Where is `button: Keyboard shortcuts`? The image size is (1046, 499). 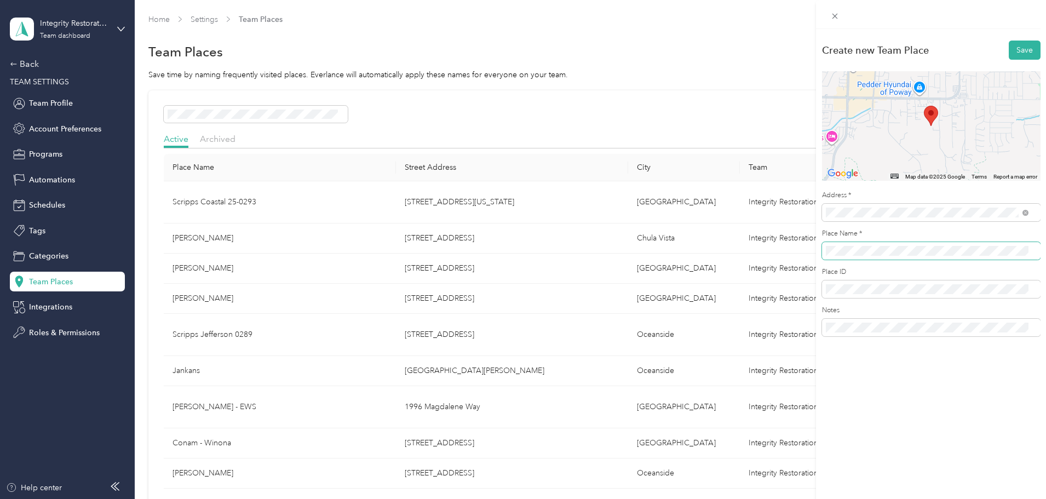
button: Keyboard shortcuts is located at coordinates (894, 176).